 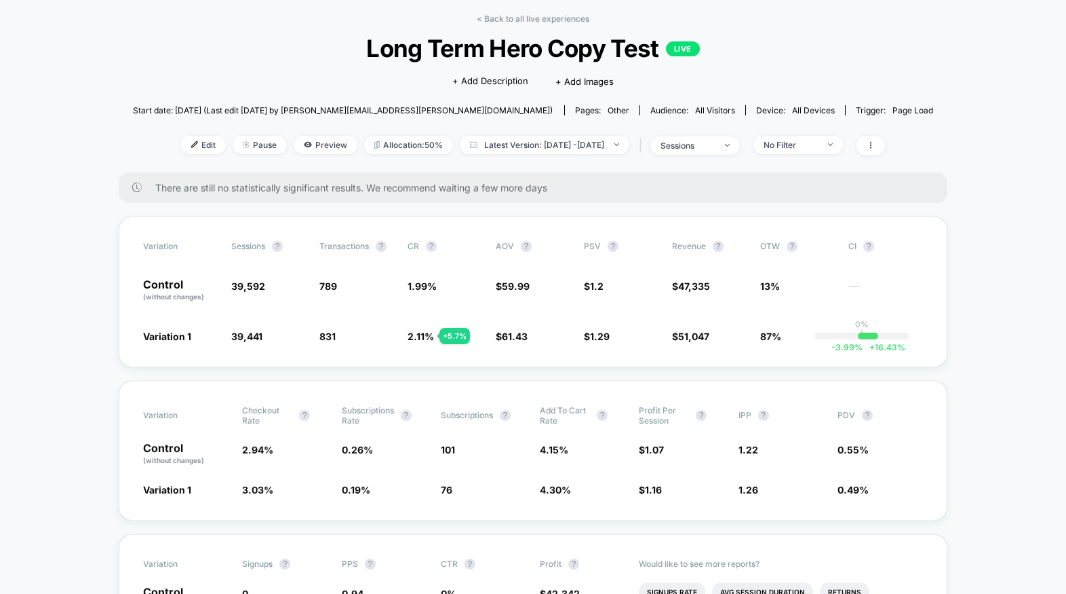 I want to click on span: 1.16, so click(x=653, y=489).